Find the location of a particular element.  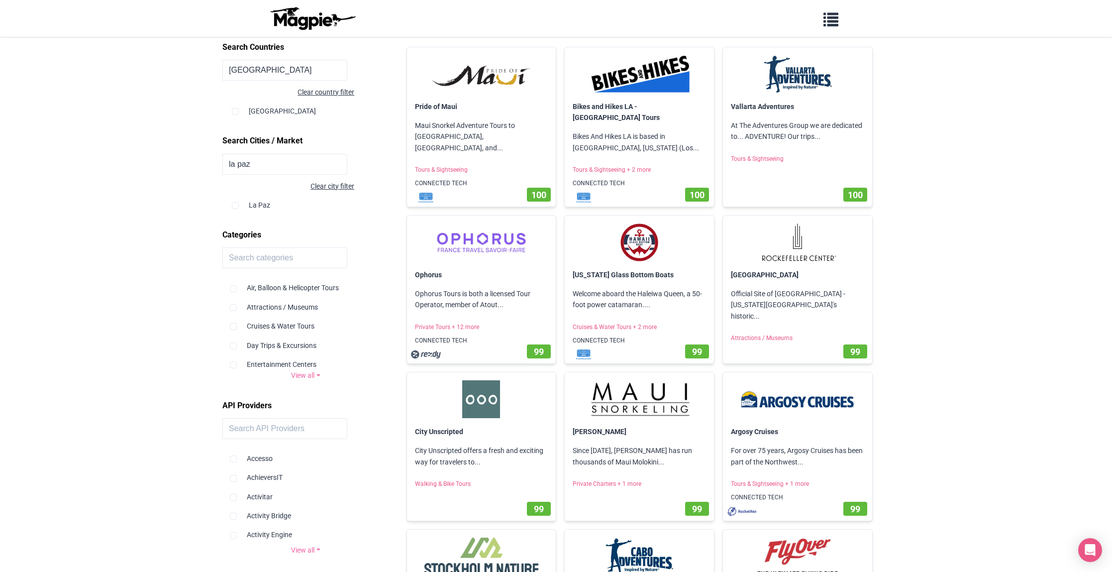

a: Pride of Maui is located at coordinates (436, 106).